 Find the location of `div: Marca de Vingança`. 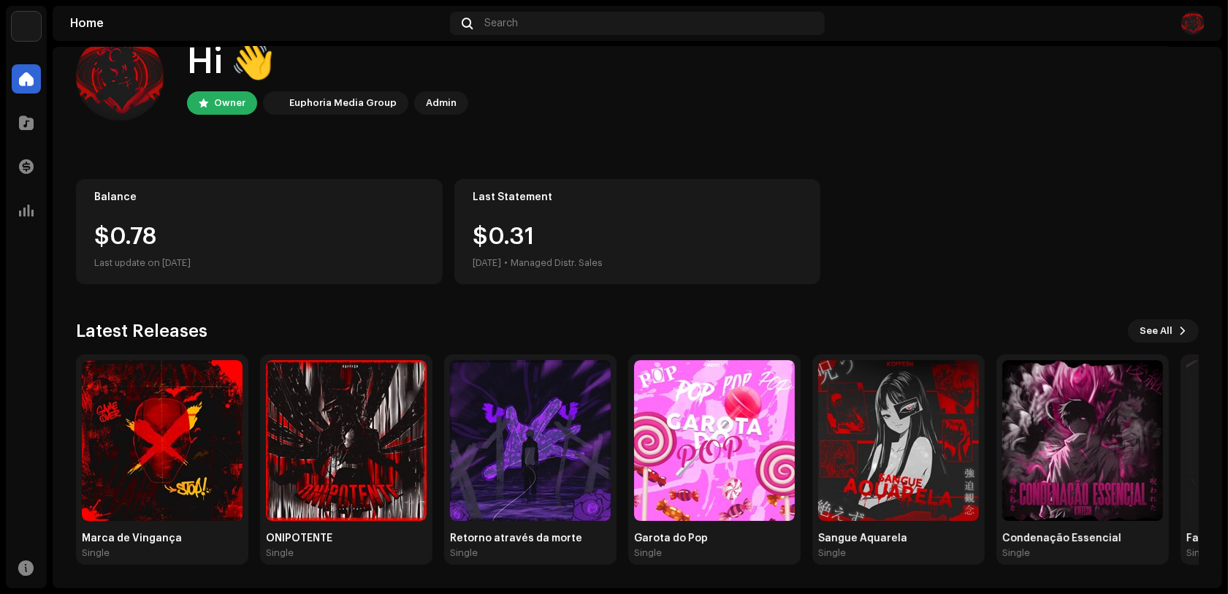

div: Marca de Vingança is located at coordinates (162, 538).